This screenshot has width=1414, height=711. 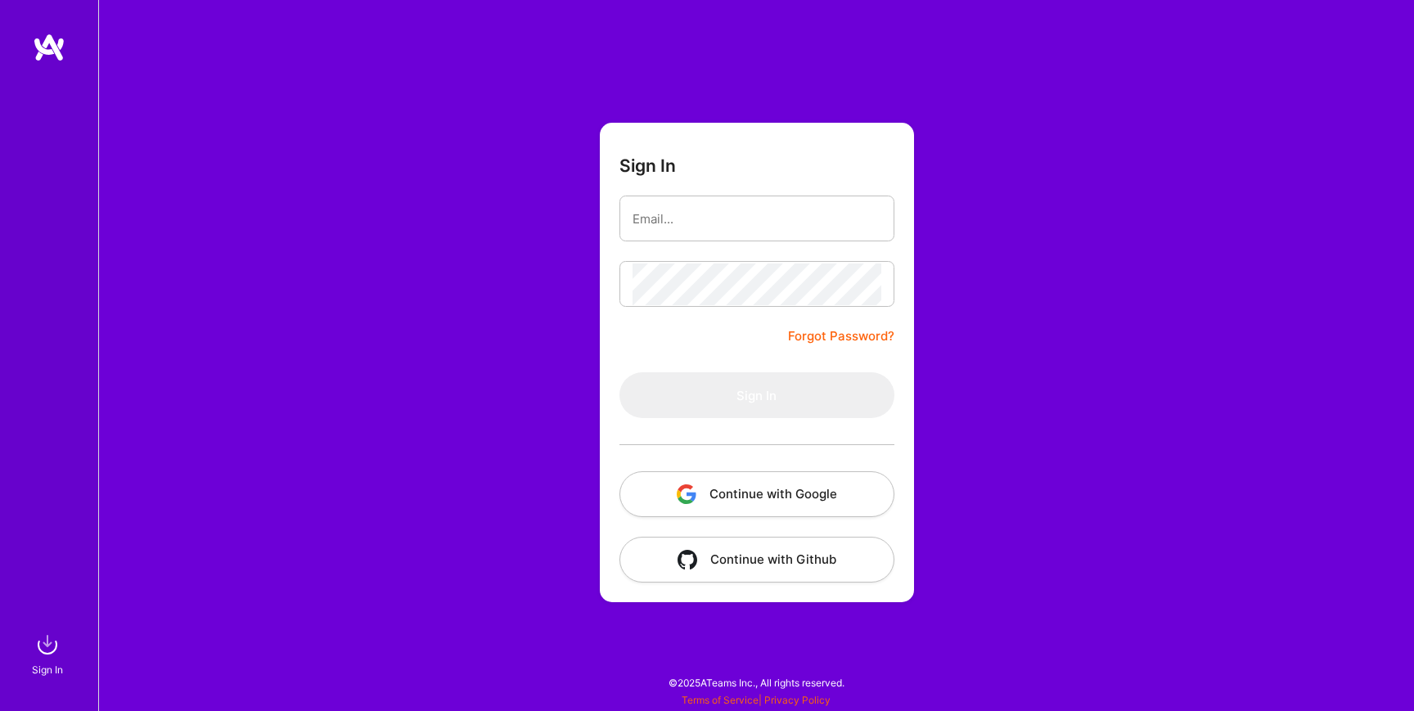 What do you see at coordinates (757, 560) in the screenshot?
I see `button: Continue with Github` at bounding box center [757, 560].